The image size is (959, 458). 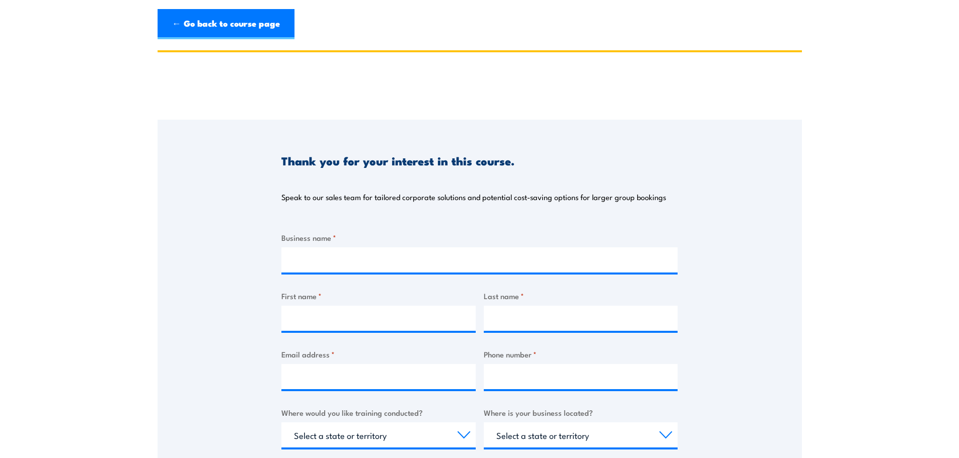 I want to click on label: Where is your business located?, so click(x=581, y=413).